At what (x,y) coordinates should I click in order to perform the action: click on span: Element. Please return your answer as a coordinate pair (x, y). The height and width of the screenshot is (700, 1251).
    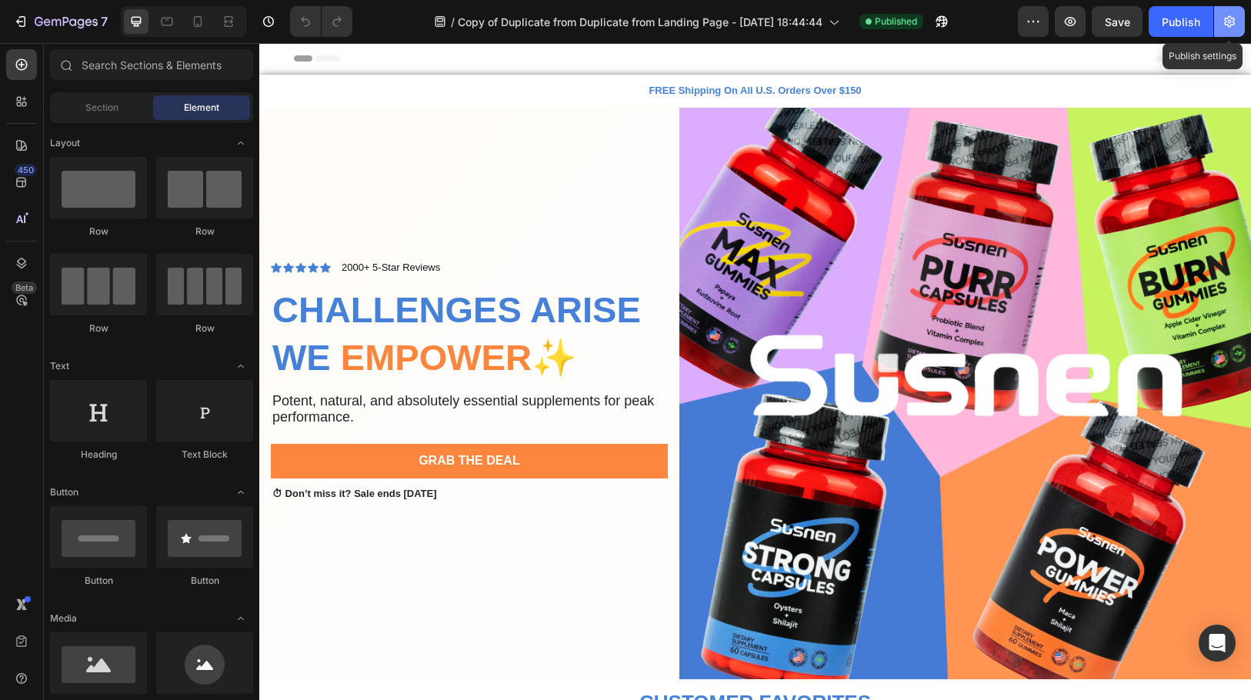
    Looking at the image, I should click on (202, 108).